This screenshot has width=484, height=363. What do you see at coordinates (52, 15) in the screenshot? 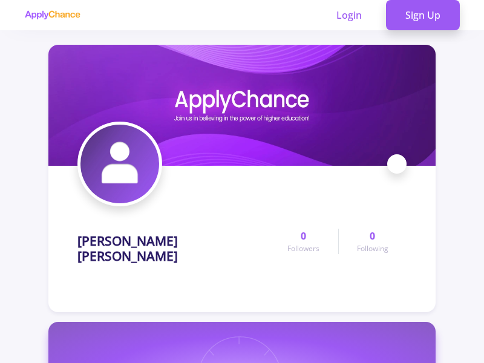
I see `img: applychance logo text only` at bounding box center [52, 15].